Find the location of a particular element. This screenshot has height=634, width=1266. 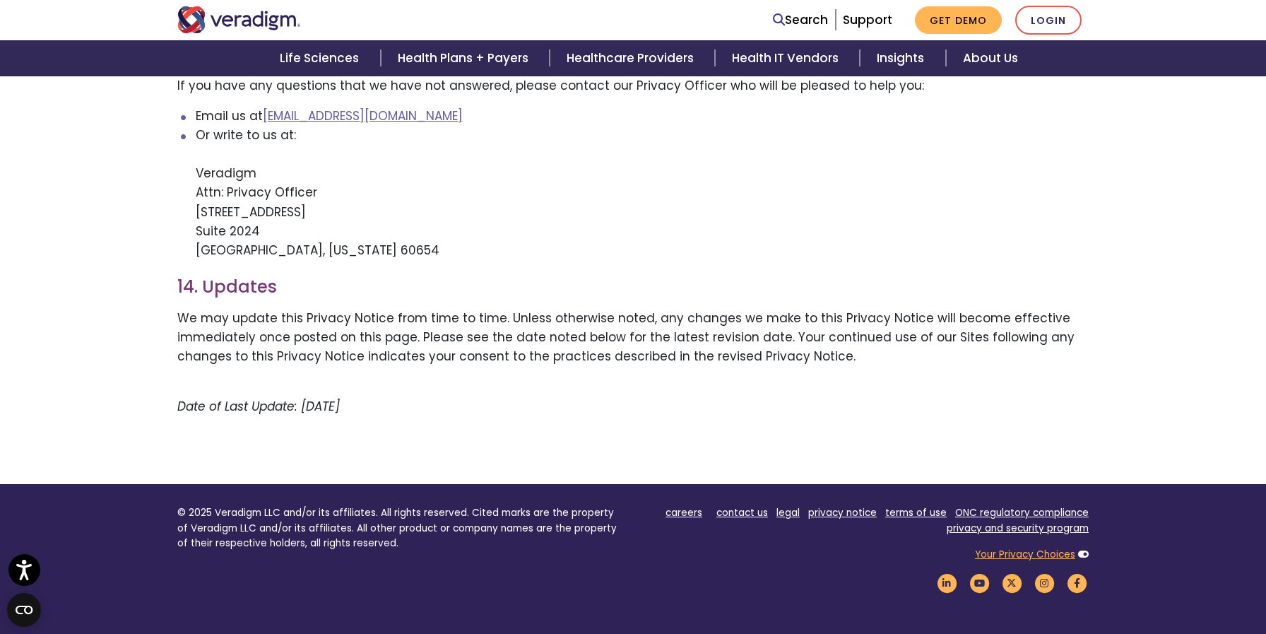

a: Life Sciences is located at coordinates (321, 58).